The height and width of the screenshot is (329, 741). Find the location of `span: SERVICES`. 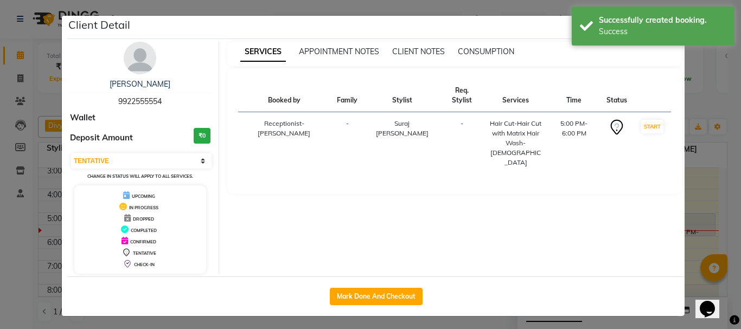

span: SERVICES is located at coordinates (263, 52).